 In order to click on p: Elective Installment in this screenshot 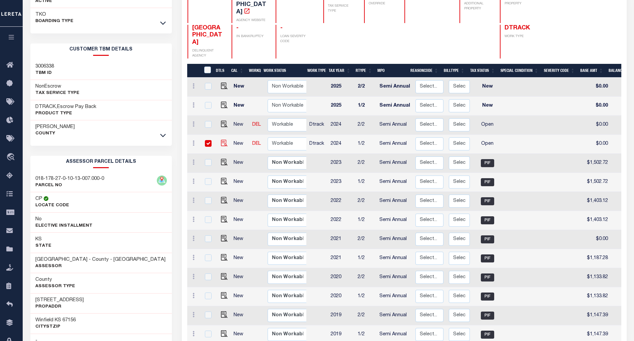, I will do `click(64, 226)`.